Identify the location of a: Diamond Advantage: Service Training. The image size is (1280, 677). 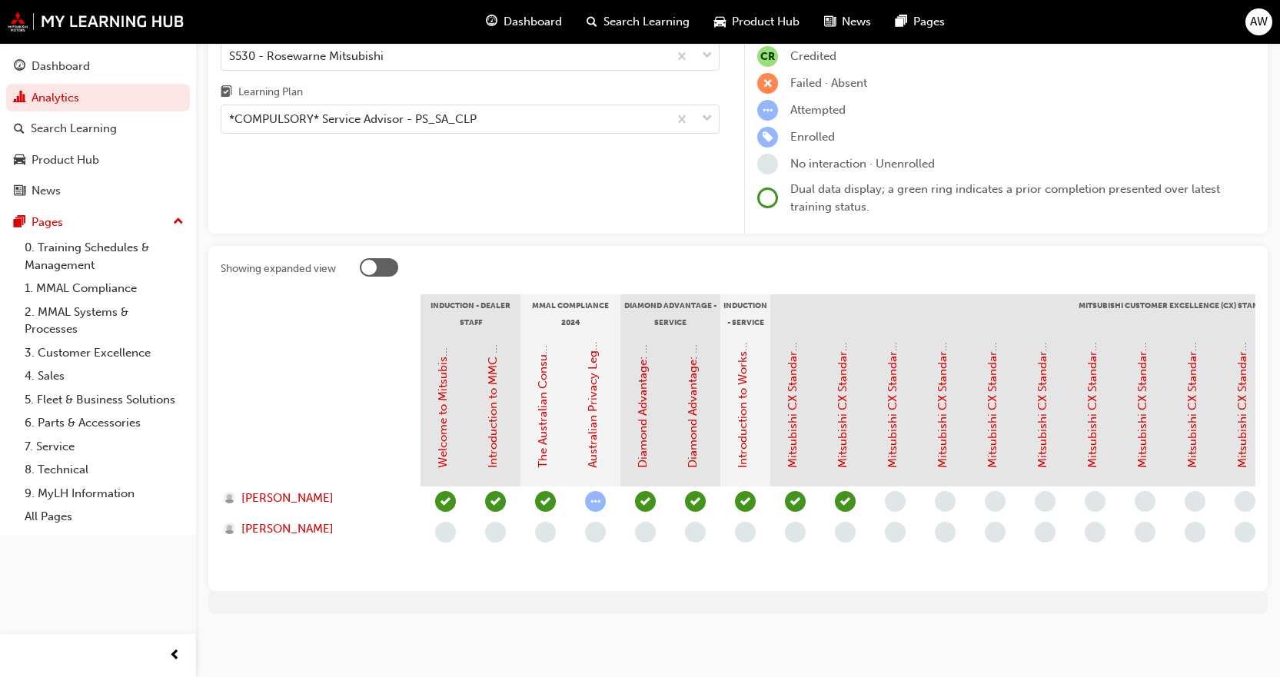
(692, 368).